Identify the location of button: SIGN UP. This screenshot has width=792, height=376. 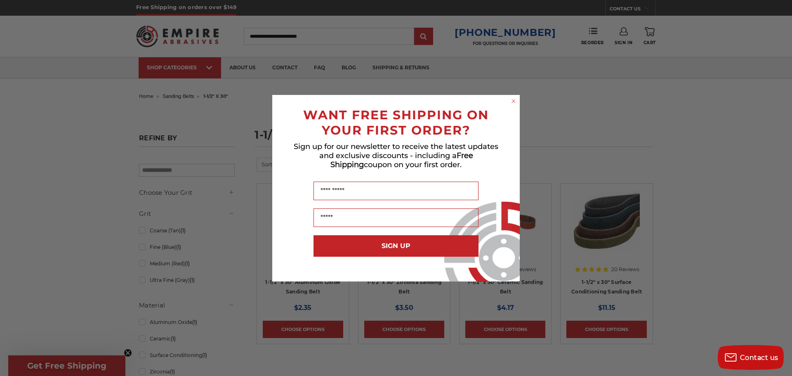
(396, 246).